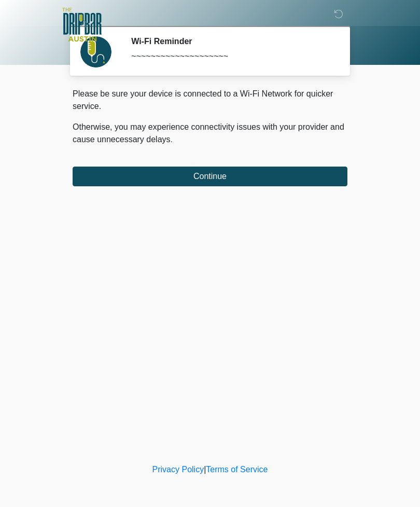 The height and width of the screenshot is (507, 420). Describe the element at coordinates (210, 133) in the screenshot. I see `p: Otherwise, you may experience connectivity issues with your provider and cause unnecessary delays` at that location.